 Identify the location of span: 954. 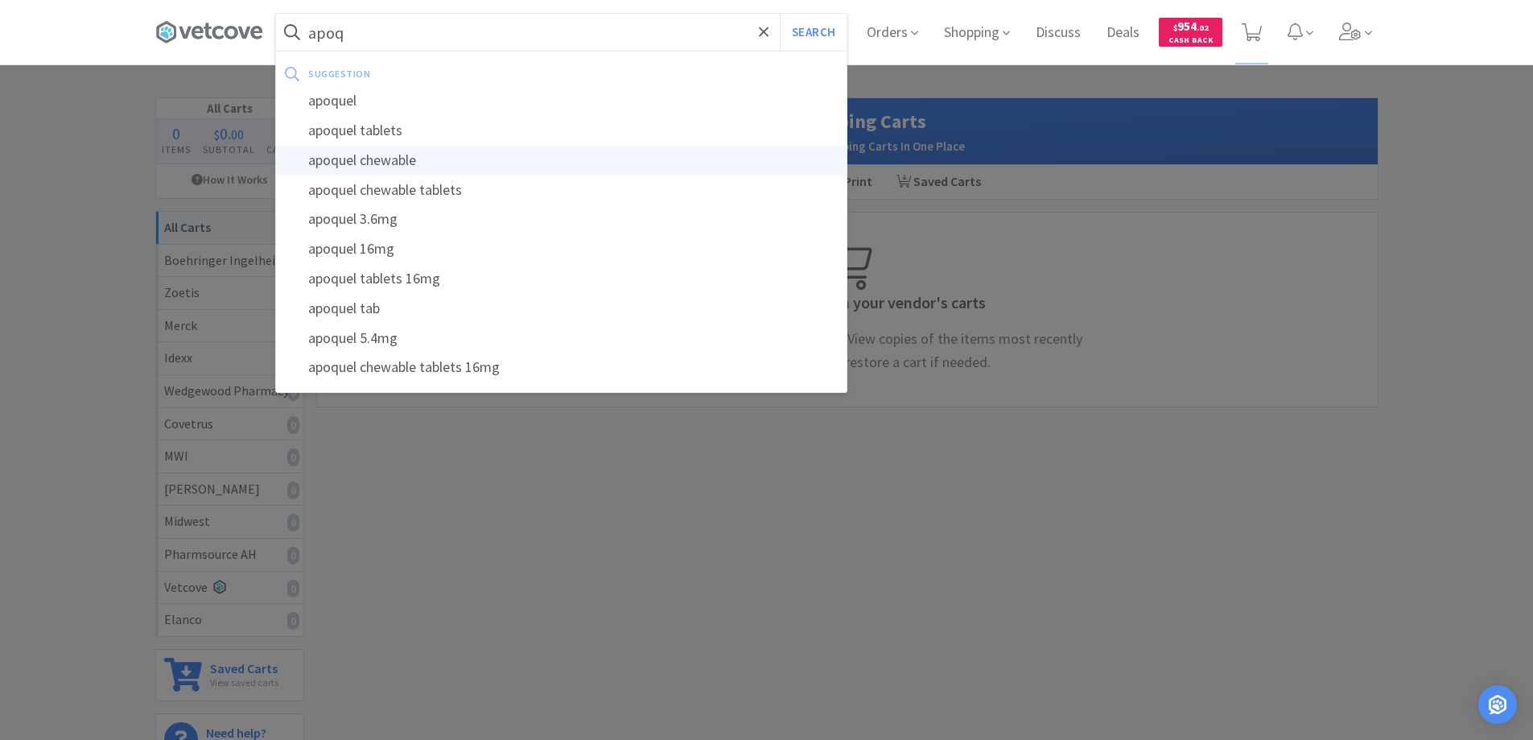
(1191, 26).